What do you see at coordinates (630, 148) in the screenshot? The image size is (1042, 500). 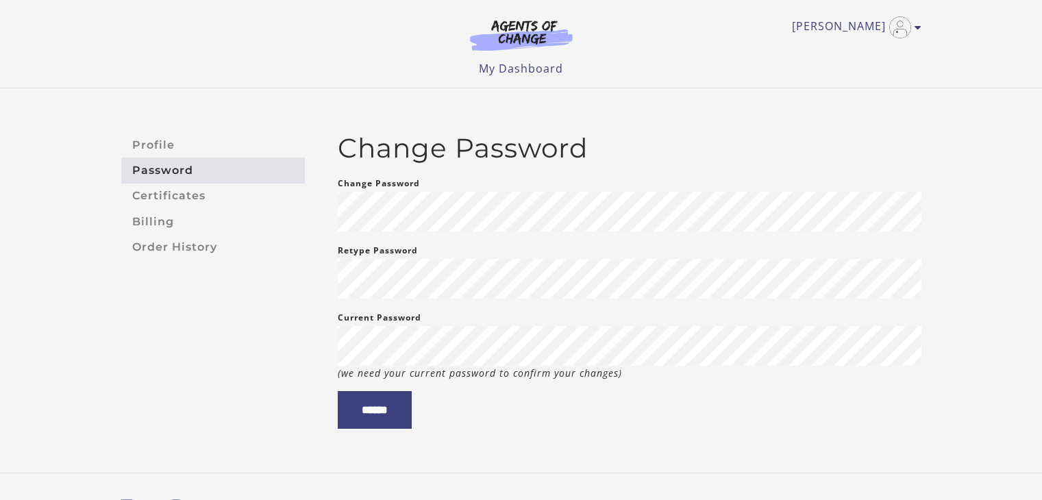 I see `h2: Change Password` at bounding box center [630, 148].